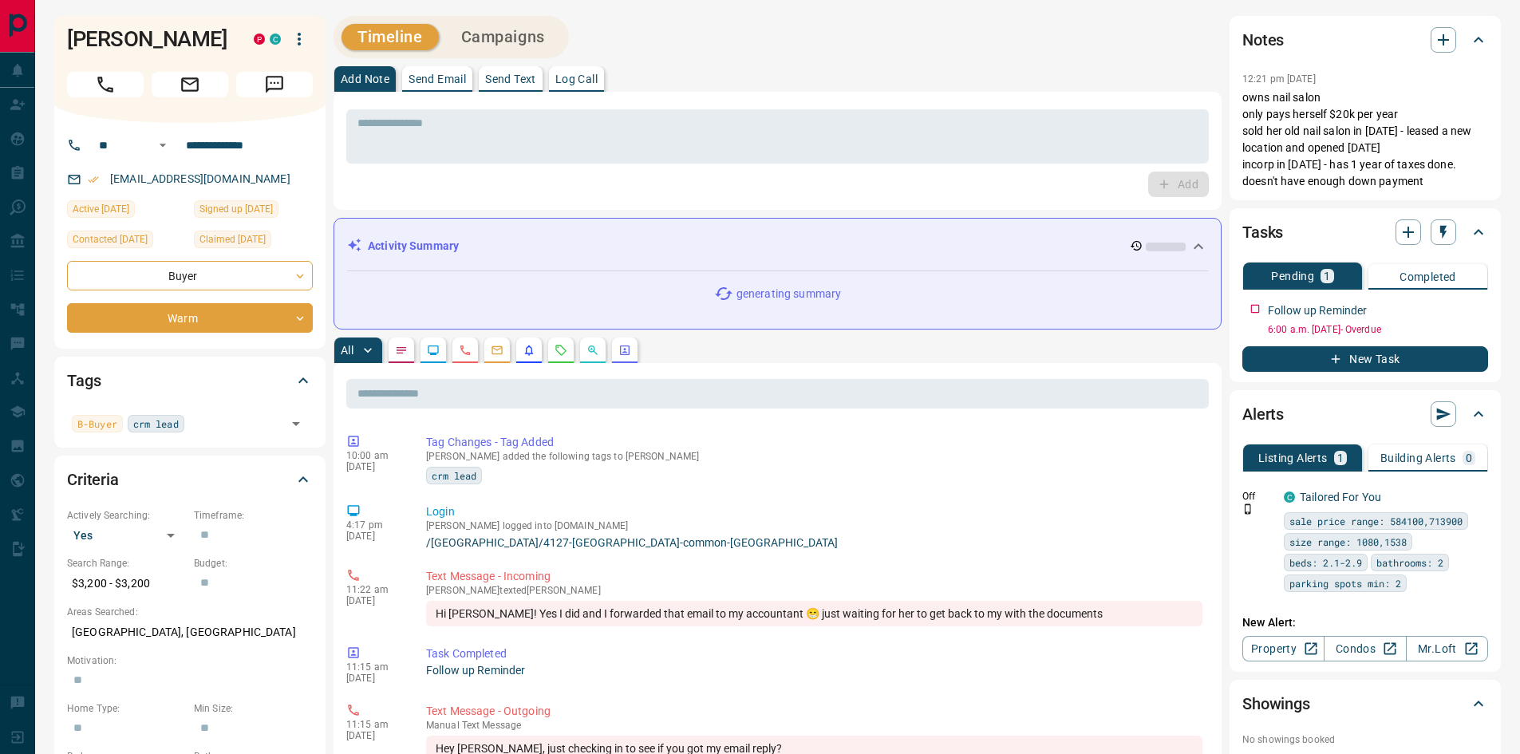 This screenshot has width=1520, height=754. What do you see at coordinates (433, 350) in the screenshot?
I see `svg: Lead Browsing Activity` at bounding box center [433, 350].